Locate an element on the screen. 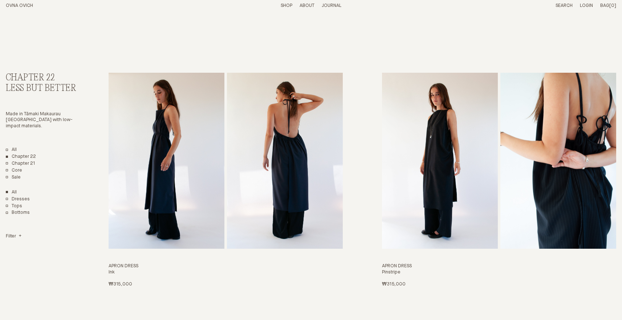 This screenshot has width=622, height=320. a: Journal is located at coordinates (332, 5).